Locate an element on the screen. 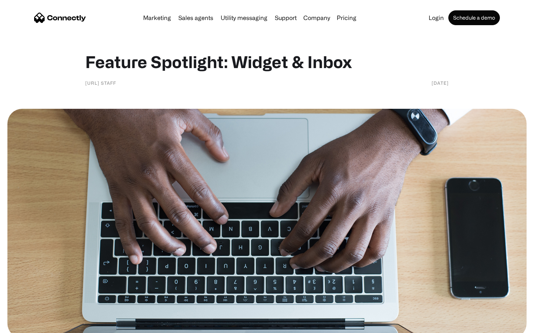 The height and width of the screenshot is (333, 534). ul: Language list is located at coordinates (30, 326).